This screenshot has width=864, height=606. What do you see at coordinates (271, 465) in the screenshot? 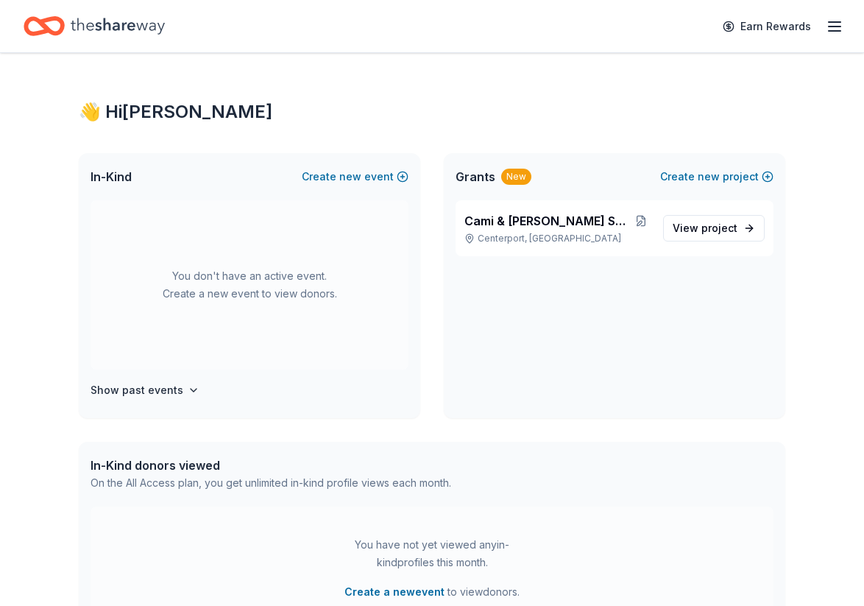
I see `div: In-Kind donors viewed` at bounding box center [271, 465].